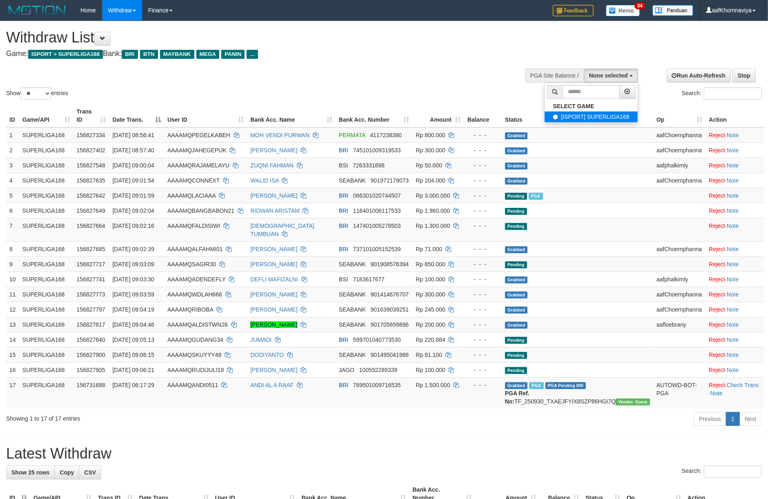 This screenshot has width=768, height=499. What do you see at coordinates (13, 294) in the screenshot?
I see `td: 11` at bounding box center [13, 294].